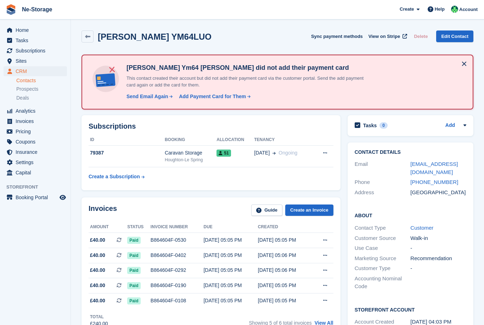 This screenshot has width=484, height=325. What do you see at coordinates (177, 255) in the screenshot?
I see `div: B864604F-0402` at bounding box center [177, 255].